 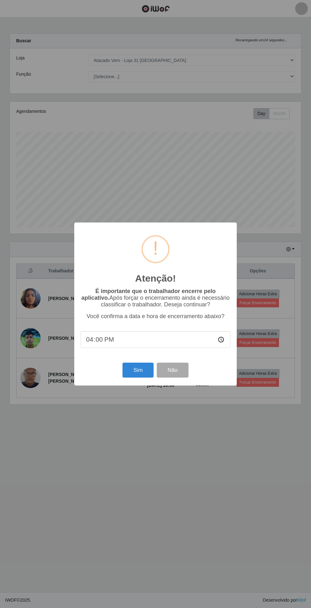 I want to click on button: Não, so click(x=173, y=370).